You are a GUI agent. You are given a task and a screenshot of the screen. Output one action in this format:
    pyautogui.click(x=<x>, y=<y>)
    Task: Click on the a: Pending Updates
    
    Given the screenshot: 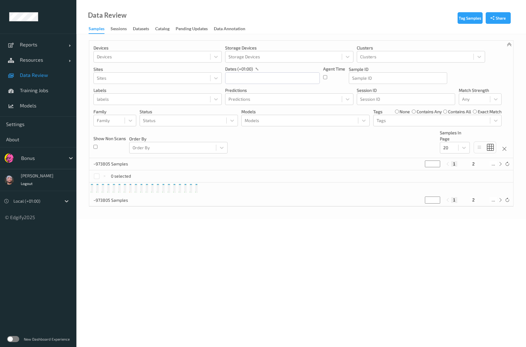 What is the action you would take?
    pyautogui.click(x=195, y=29)
    